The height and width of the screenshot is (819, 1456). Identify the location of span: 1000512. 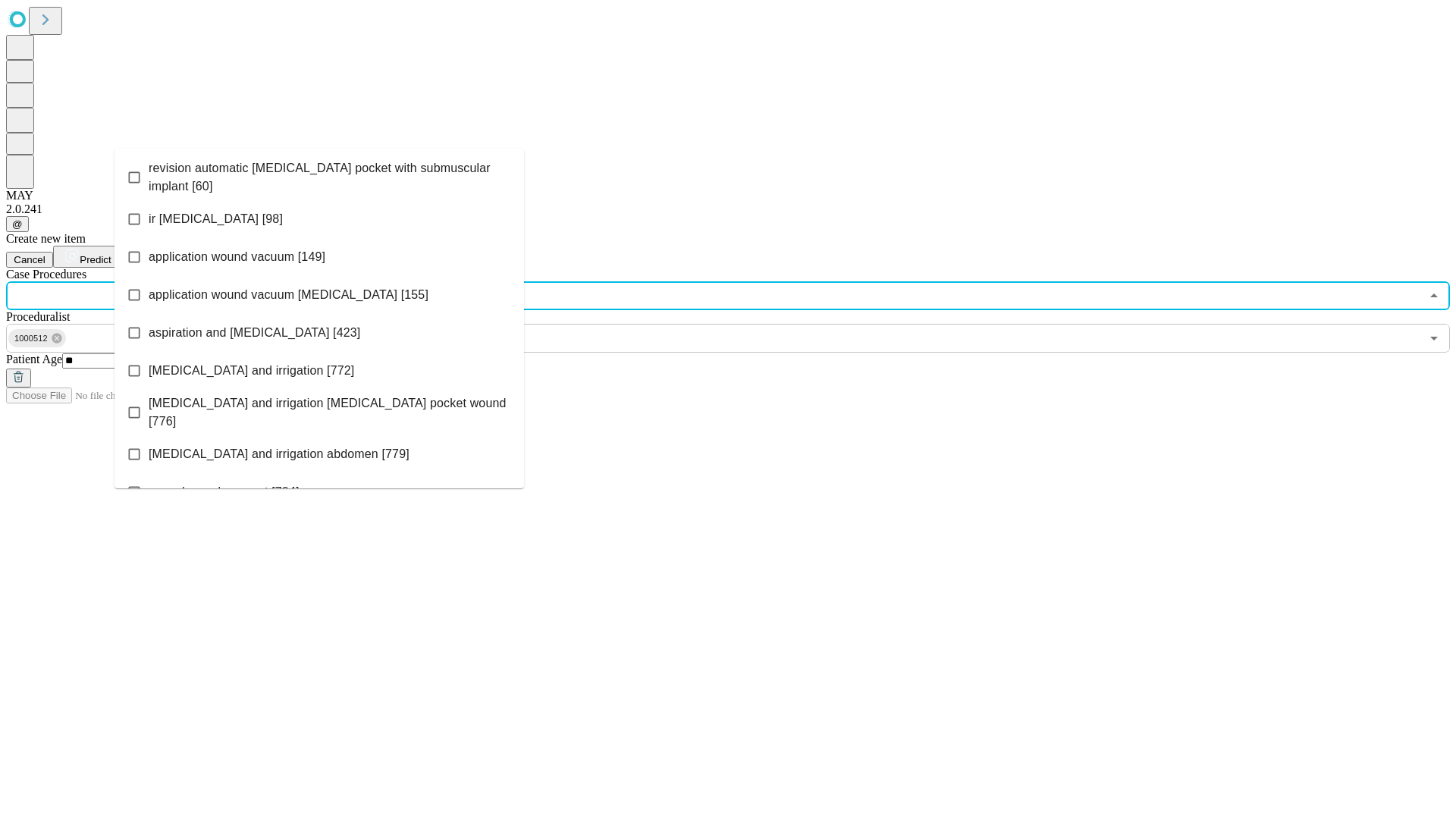
(31, 339).